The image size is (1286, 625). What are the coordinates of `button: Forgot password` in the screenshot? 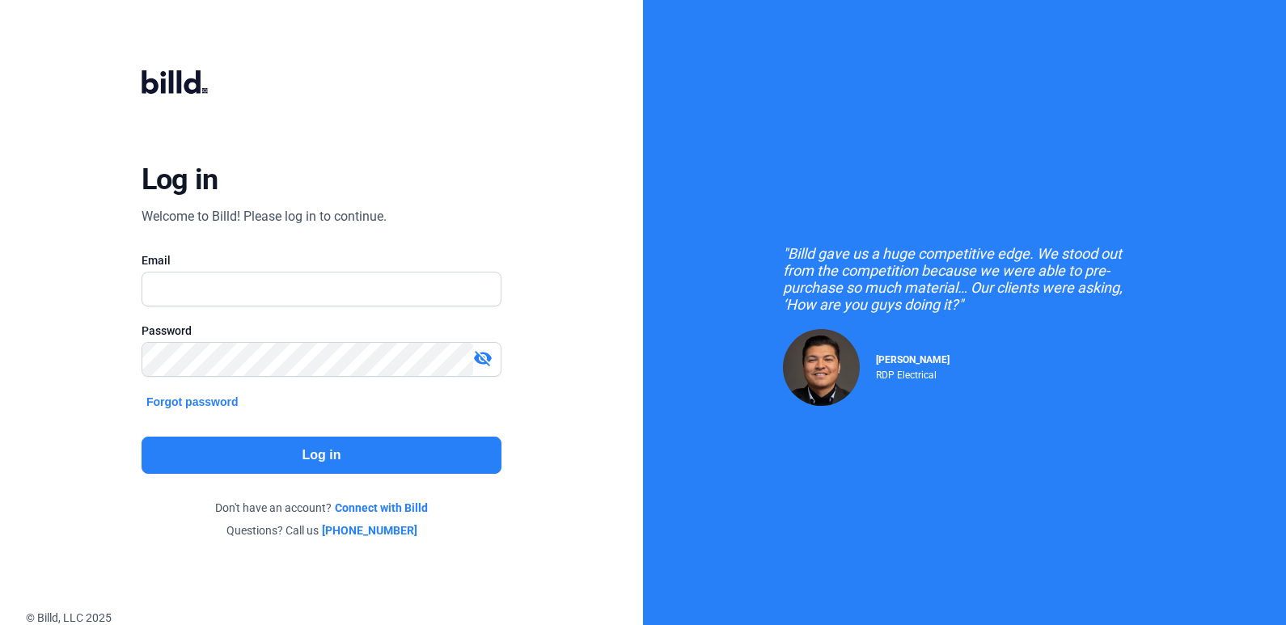 It's located at (193, 402).